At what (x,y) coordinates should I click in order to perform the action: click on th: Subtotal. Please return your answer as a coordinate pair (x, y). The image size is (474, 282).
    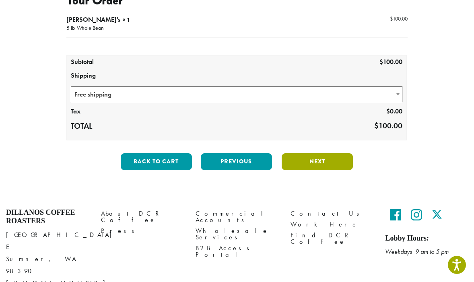
    Looking at the image, I should click on (101, 62).